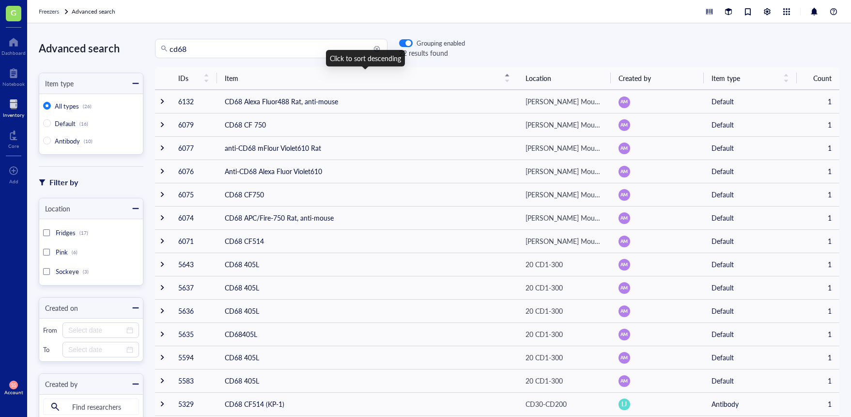  I want to click on th: Created by, so click(657, 78).